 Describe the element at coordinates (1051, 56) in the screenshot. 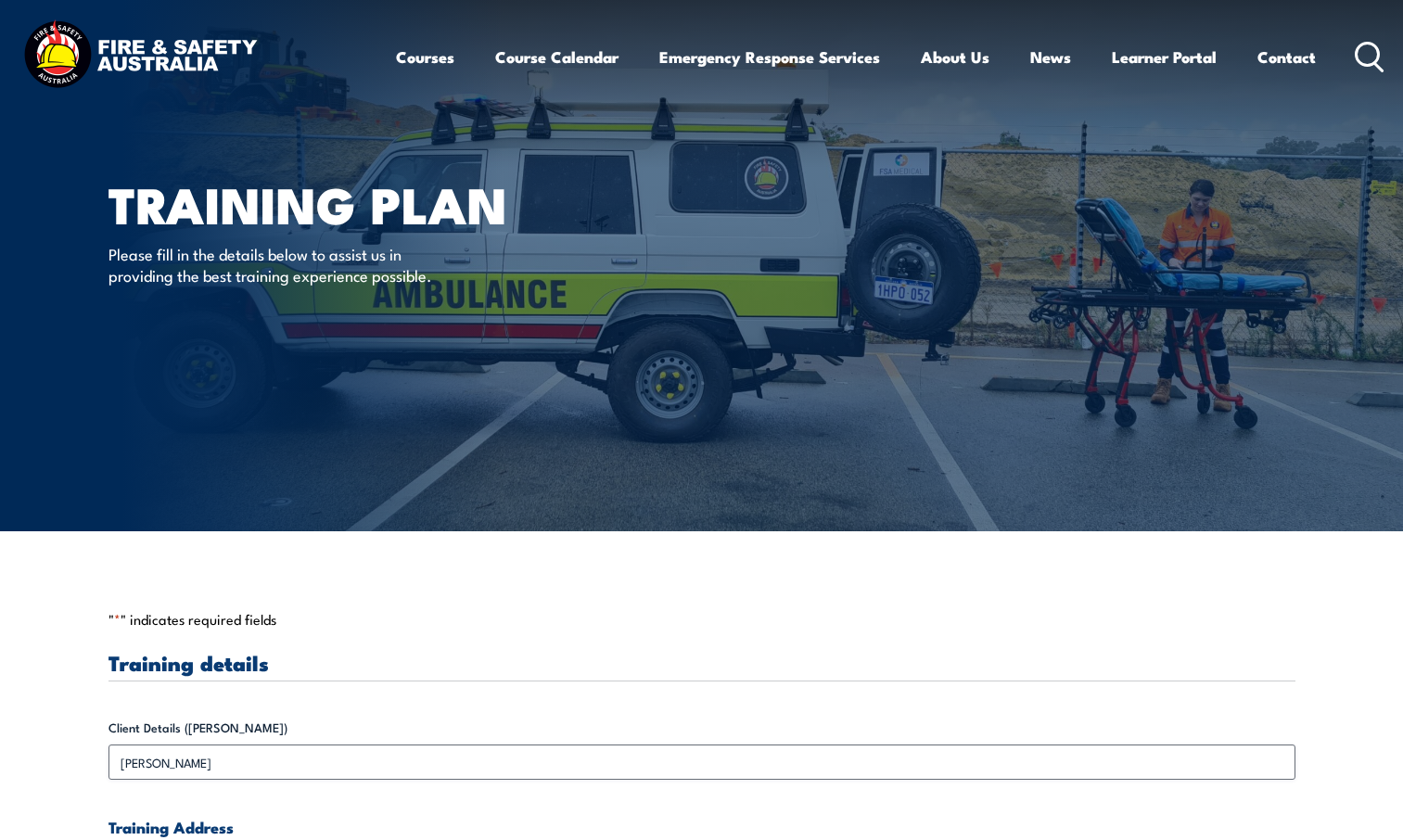

I see `a: News` at that location.